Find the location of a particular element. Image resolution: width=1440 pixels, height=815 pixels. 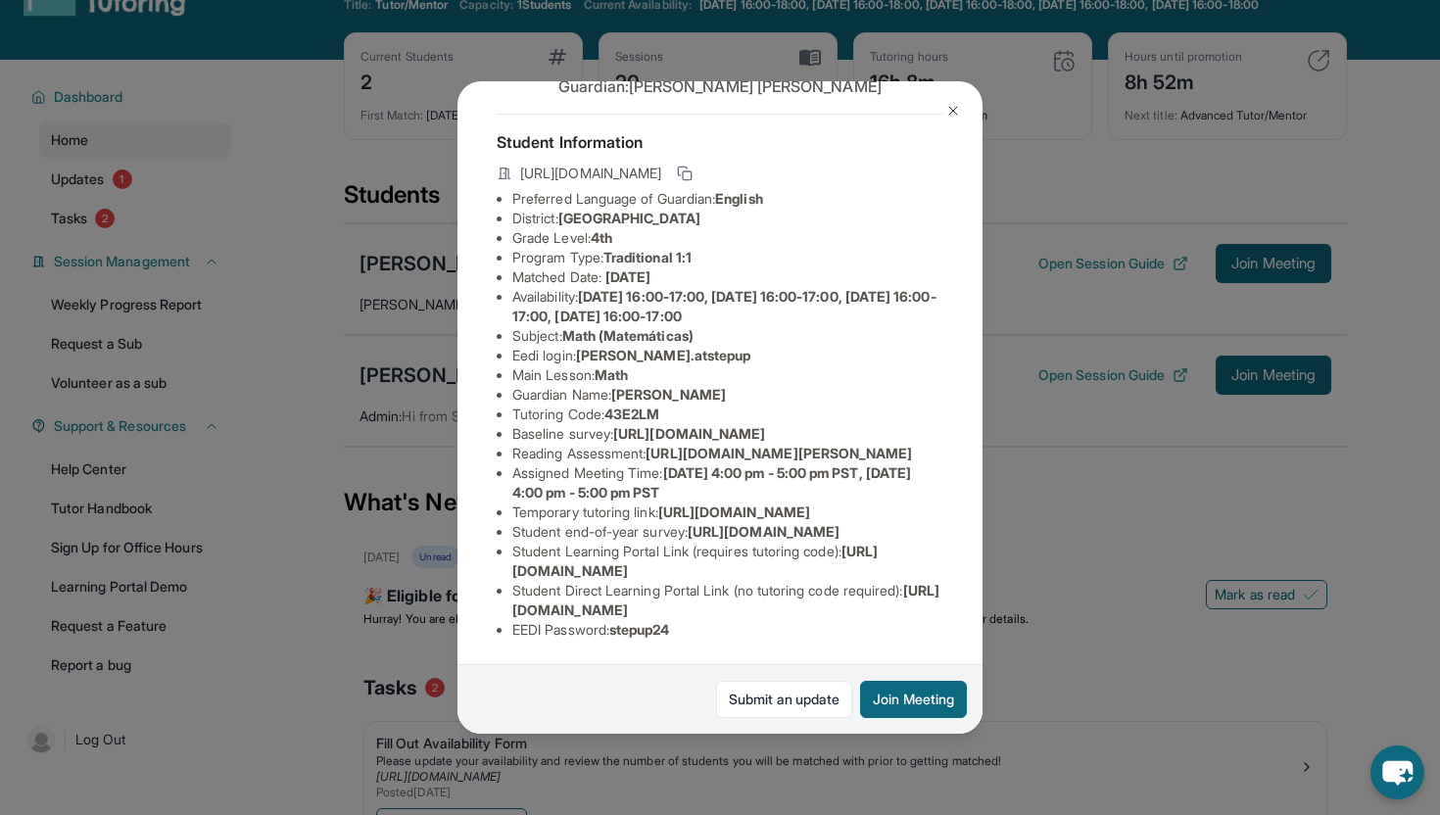

button: chat-button is located at coordinates (1397, 772).